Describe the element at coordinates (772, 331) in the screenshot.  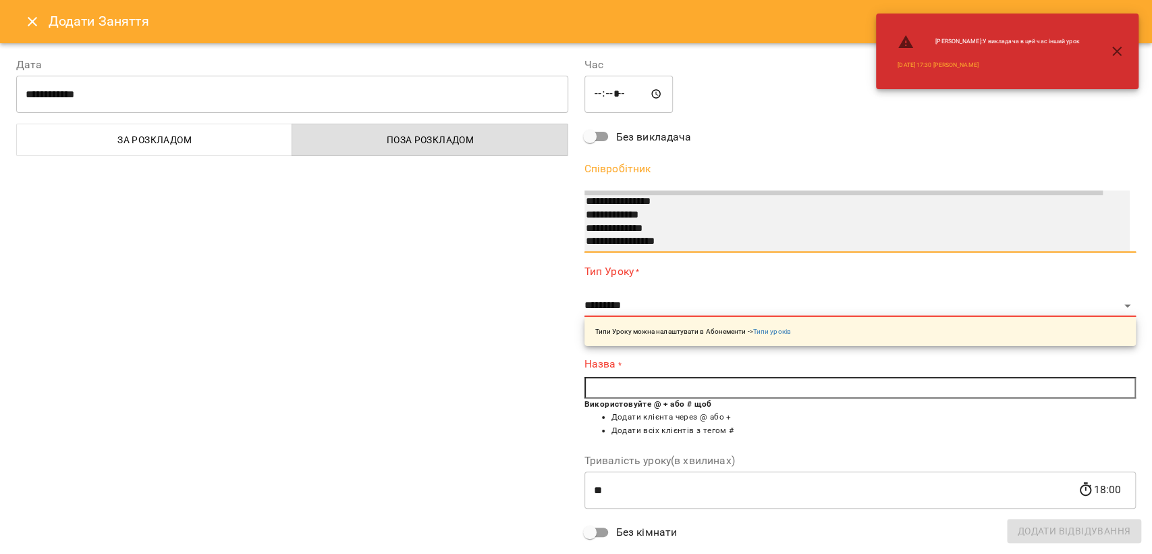
I see `a: Типи уроків` at that location.